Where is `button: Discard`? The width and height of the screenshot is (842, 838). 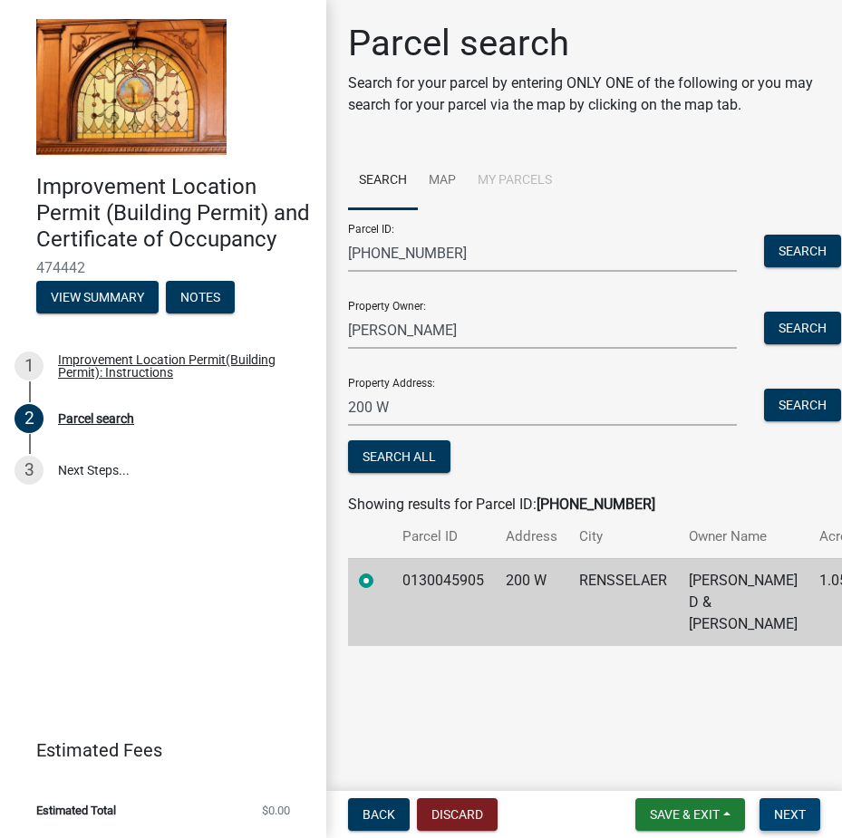
button: Discard is located at coordinates (457, 815).